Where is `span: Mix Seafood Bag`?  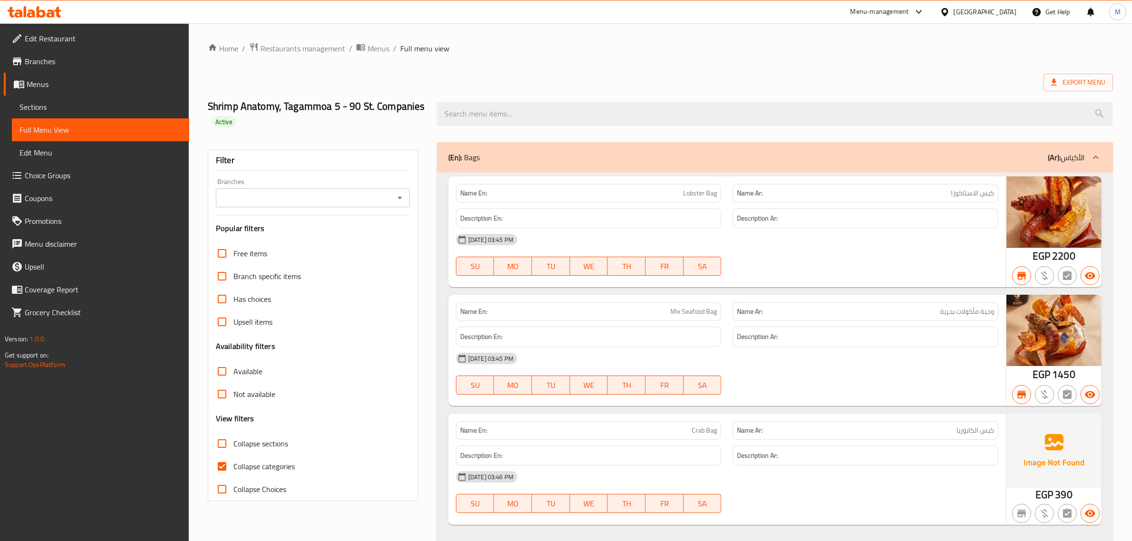 span: Mix Seafood Bag is located at coordinates (694, 311).